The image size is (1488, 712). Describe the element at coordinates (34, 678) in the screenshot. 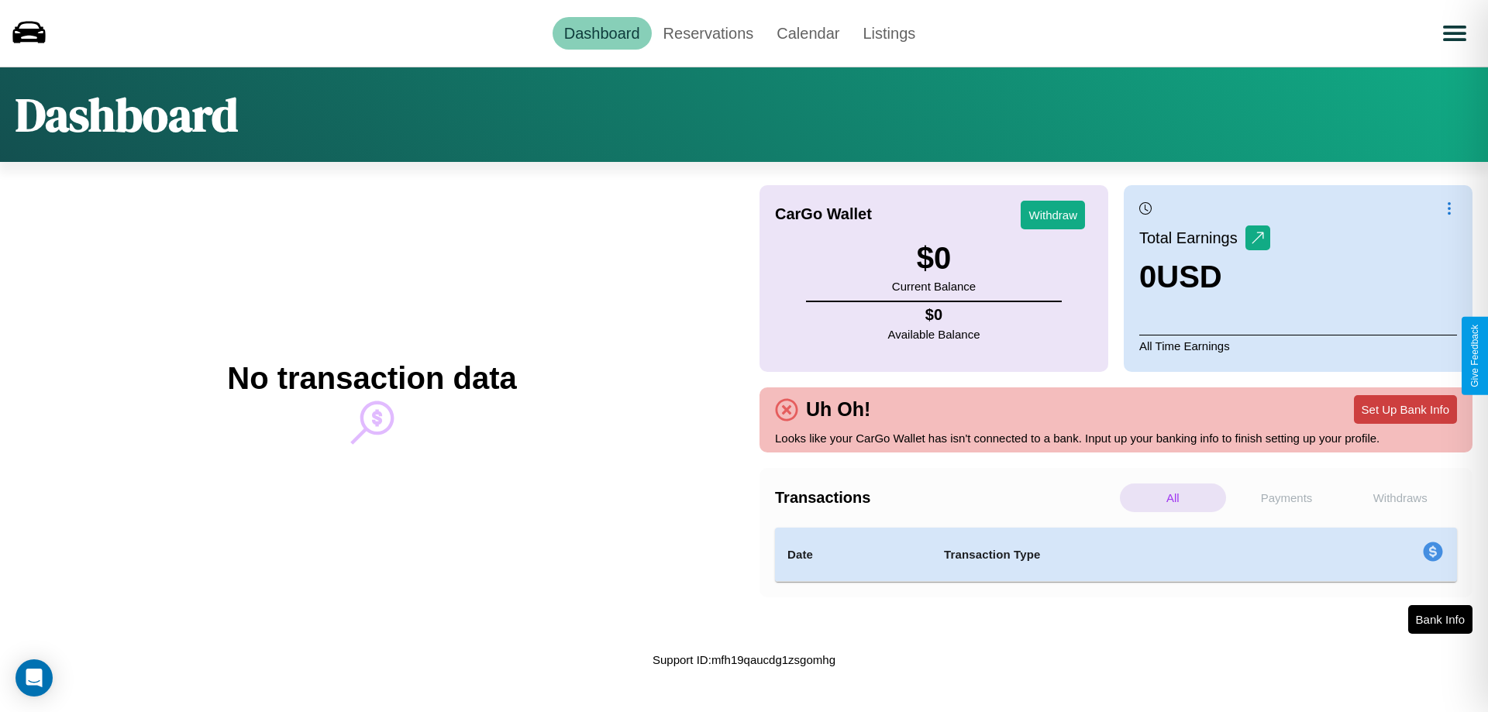

I see `div: Open Intercom Messenger` at that location.